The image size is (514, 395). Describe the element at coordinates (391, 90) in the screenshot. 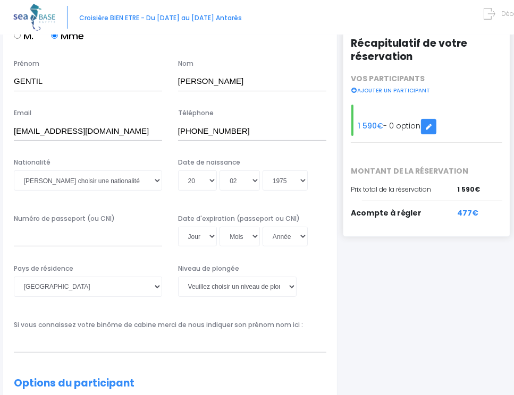

I see `a: AJOUTER UN PARTICIPANT` at that location.